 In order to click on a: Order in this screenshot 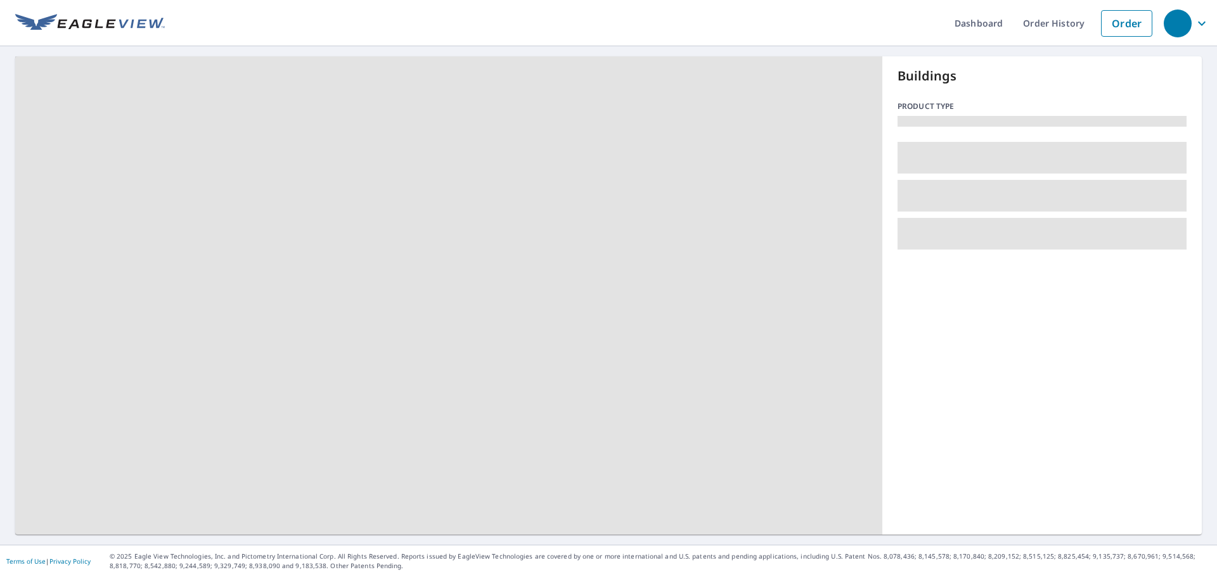, I will do `click(1126, 23)`.